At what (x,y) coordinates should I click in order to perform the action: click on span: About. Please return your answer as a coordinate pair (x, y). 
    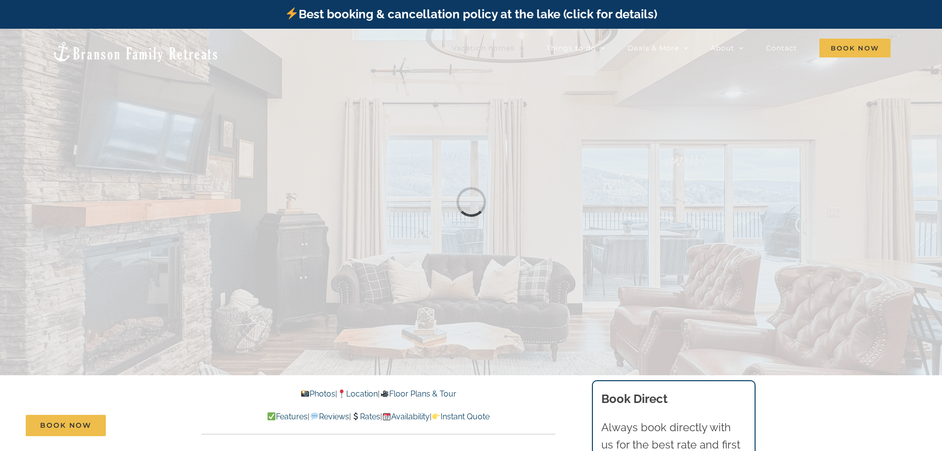
    Looking at the image, I should click on (723, 48).